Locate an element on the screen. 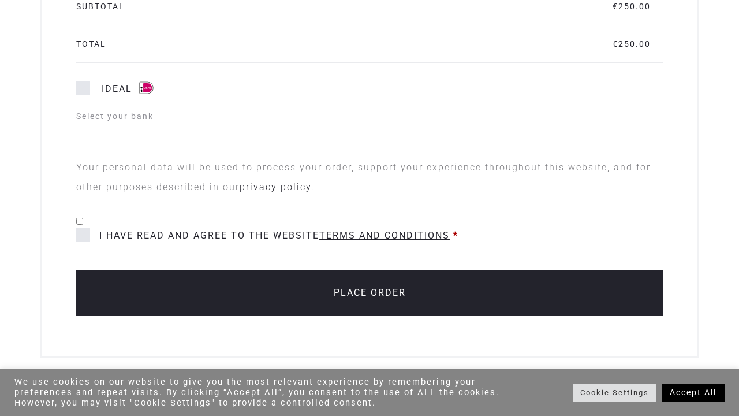  a: Cookie Settings is located at coordinates (614, 392).